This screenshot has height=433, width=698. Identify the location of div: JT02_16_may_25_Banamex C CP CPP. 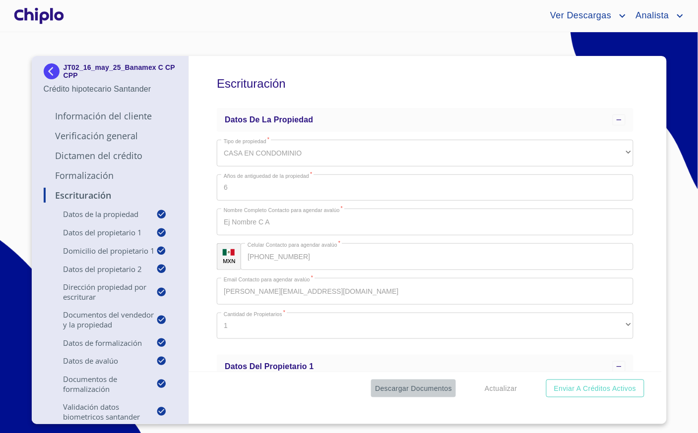
(110, 73).